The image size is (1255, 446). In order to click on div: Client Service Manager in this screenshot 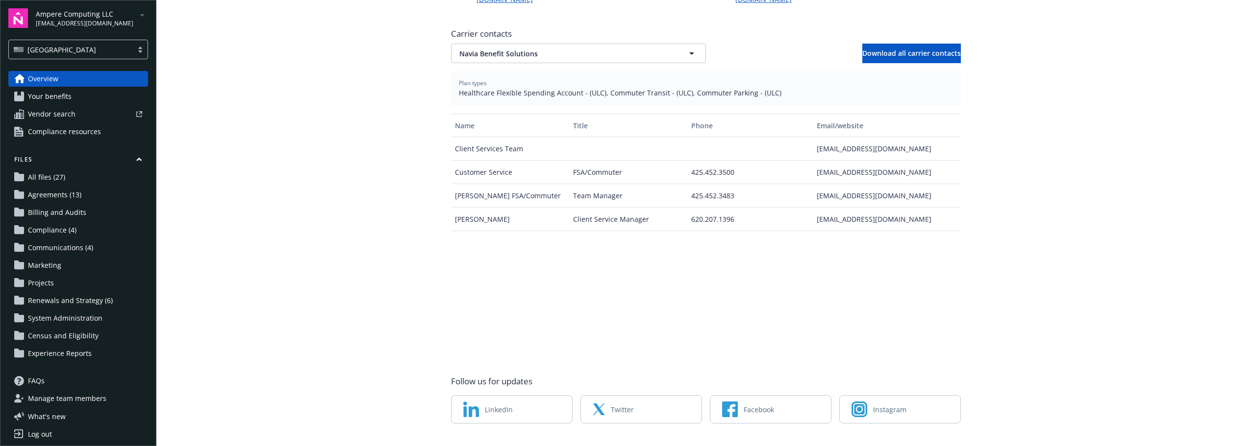, I will do `click(628, 220)`.